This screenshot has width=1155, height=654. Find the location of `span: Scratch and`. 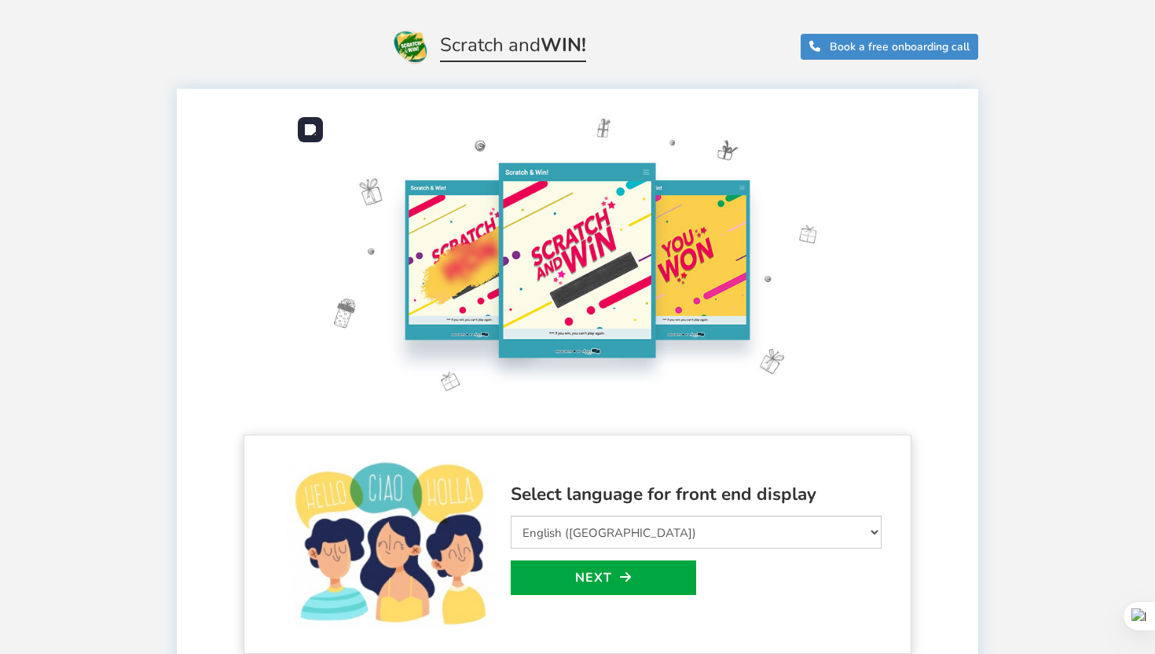

span: Scratch and is located at coordinates (513, 48).